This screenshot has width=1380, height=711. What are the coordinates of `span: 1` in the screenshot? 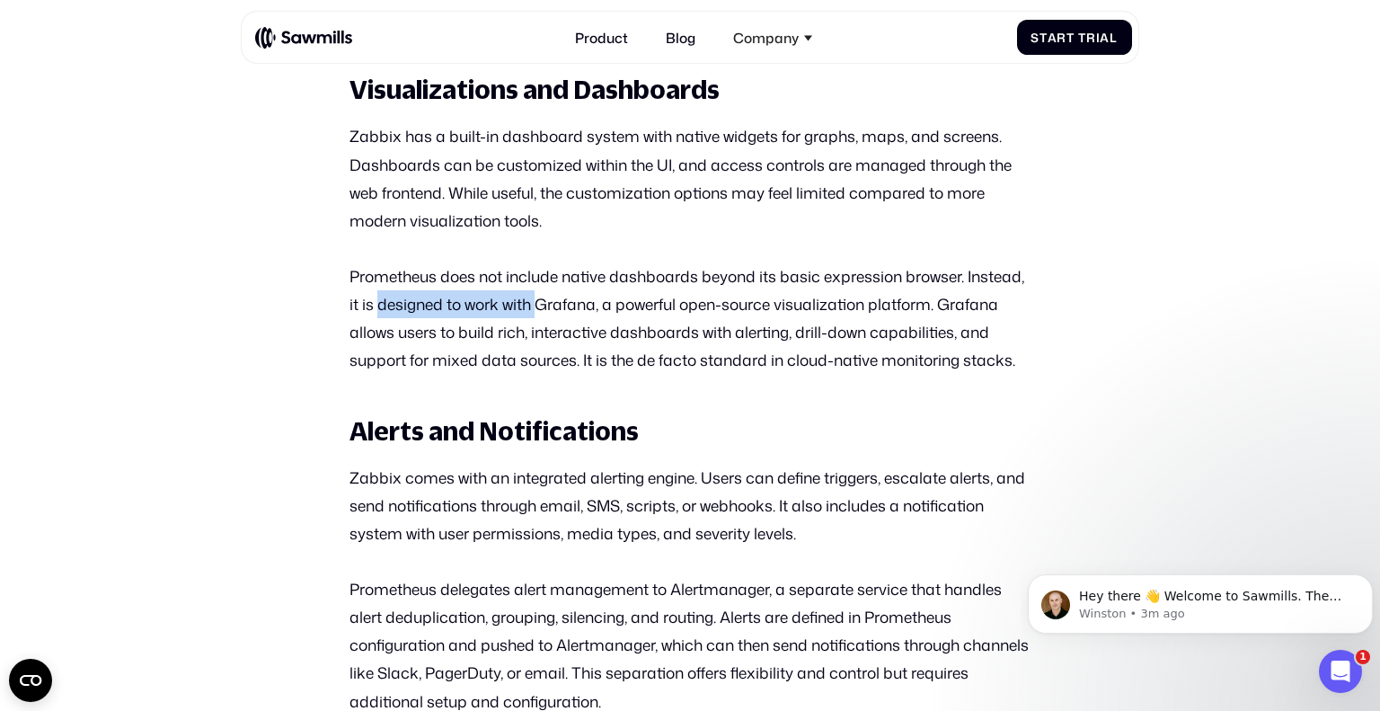 It's located at (1363, 657).